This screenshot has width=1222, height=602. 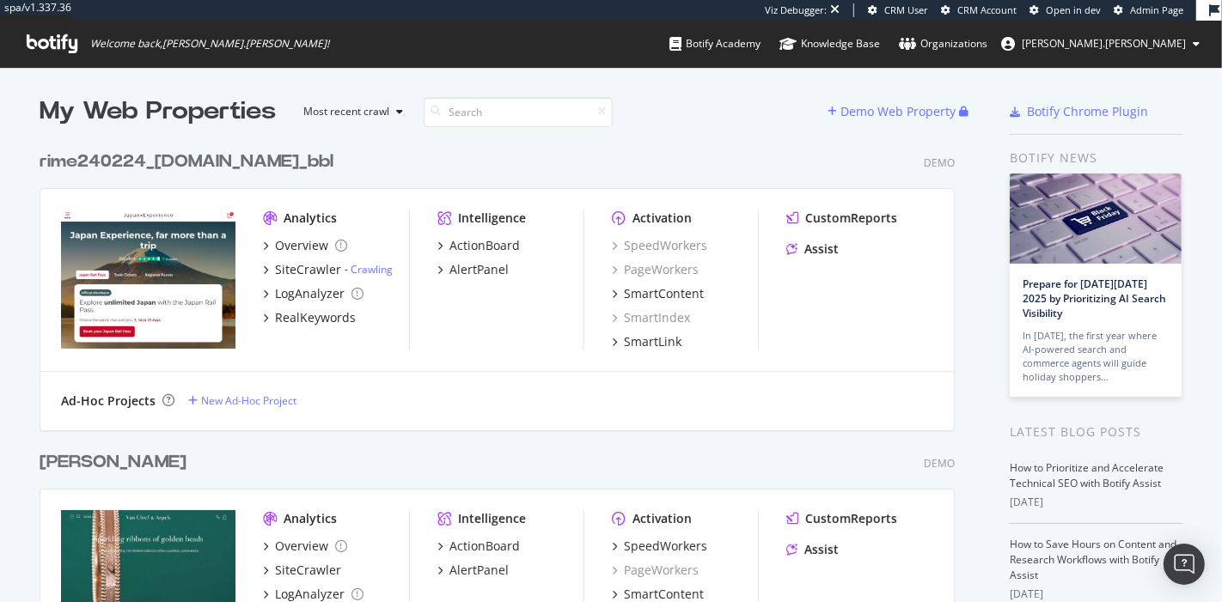 I want to click on span: Open in dev, so click(x=1073, y=9).